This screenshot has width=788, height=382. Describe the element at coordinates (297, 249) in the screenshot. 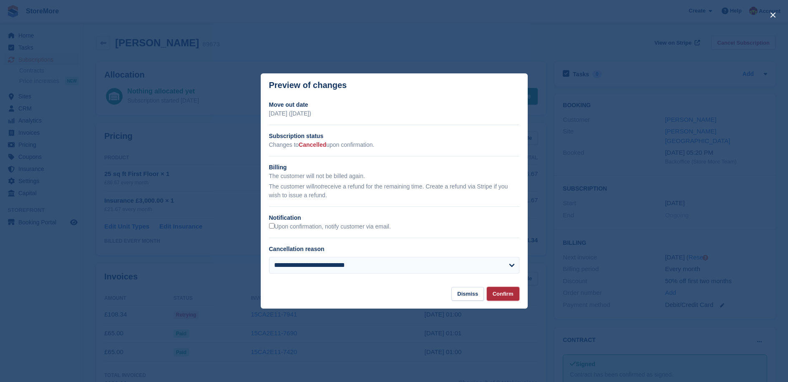

I see `label: Cancellation reason` at that location.